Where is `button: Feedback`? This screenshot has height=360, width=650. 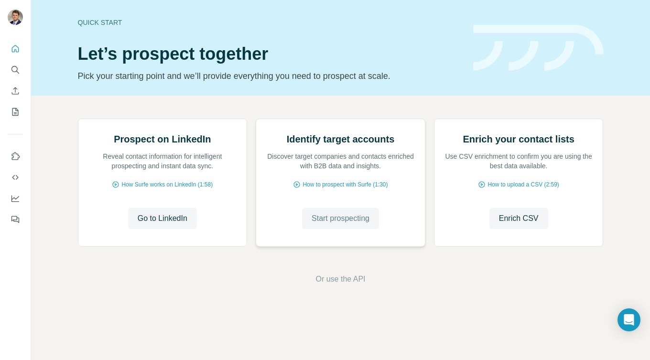 button: Feedback is located at coordinates (15, 219).